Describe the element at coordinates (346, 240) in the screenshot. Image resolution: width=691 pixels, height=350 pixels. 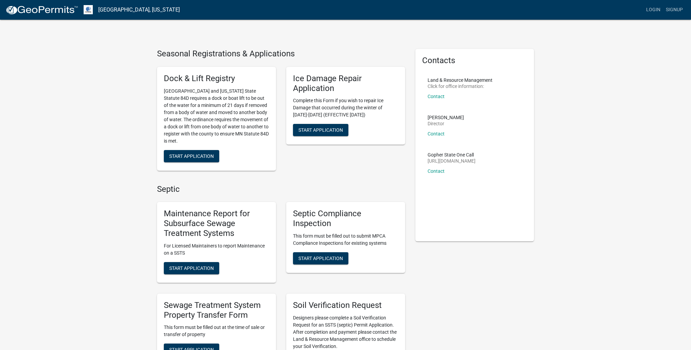
I see `p: This form must be filled out to submit MPCA Compliance Inspections for existing systems` at that location.